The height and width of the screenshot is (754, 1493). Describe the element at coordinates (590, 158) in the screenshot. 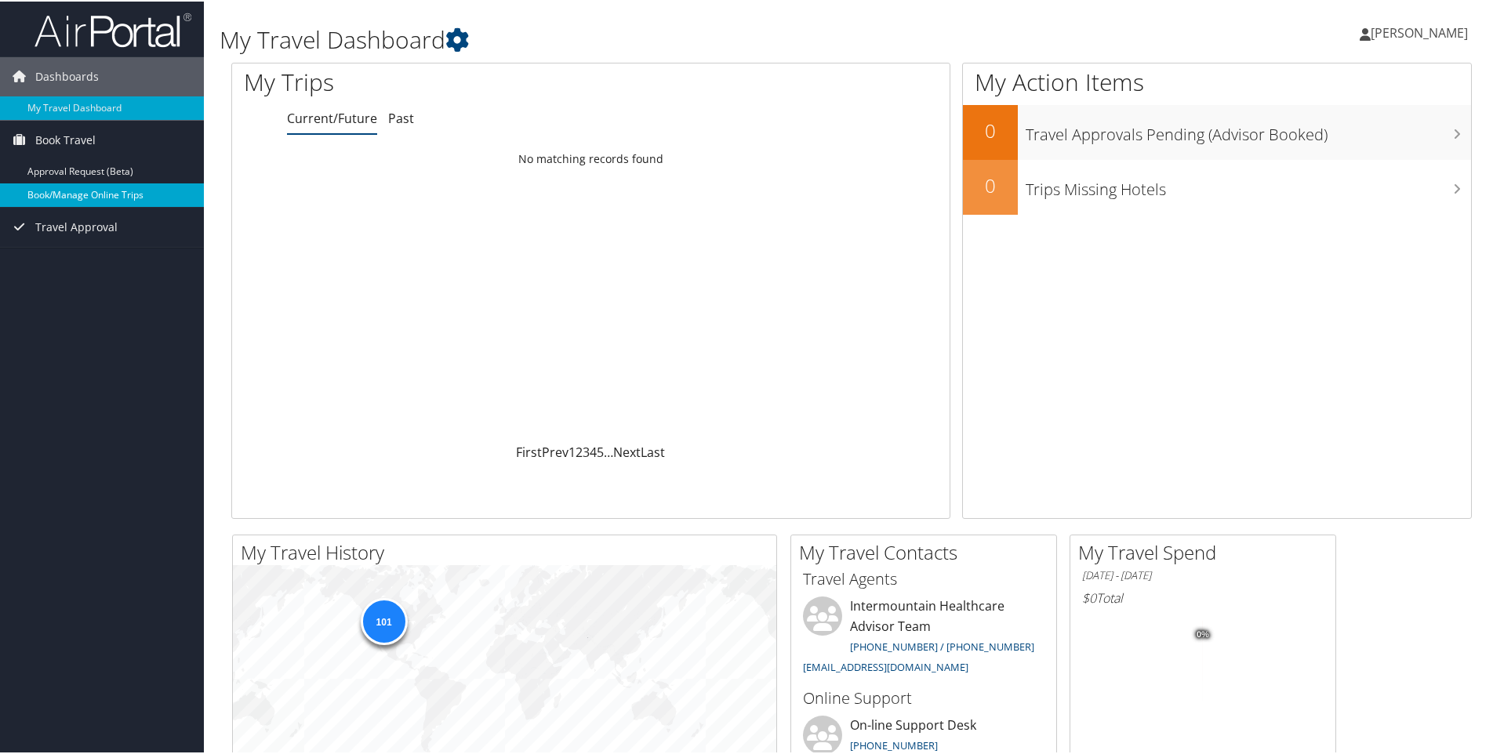

I see `td: No matching records found` at that location.